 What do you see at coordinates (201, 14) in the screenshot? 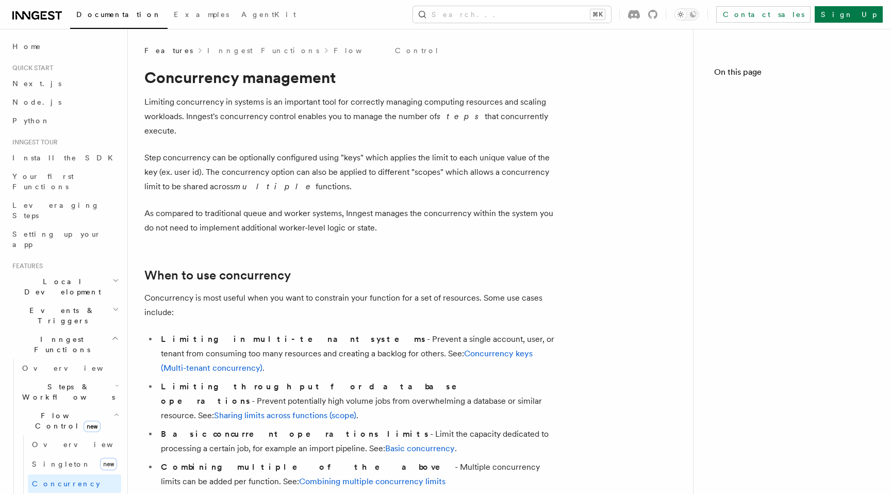
I see `span: Examples` at bounding box center [201, 14].